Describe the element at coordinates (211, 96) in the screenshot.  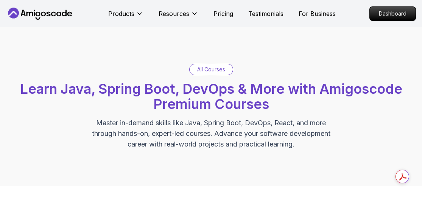
I see `span: Learn Java, Spring Boot, DevOps & More with Amigoscode Premium Courses` at that location.